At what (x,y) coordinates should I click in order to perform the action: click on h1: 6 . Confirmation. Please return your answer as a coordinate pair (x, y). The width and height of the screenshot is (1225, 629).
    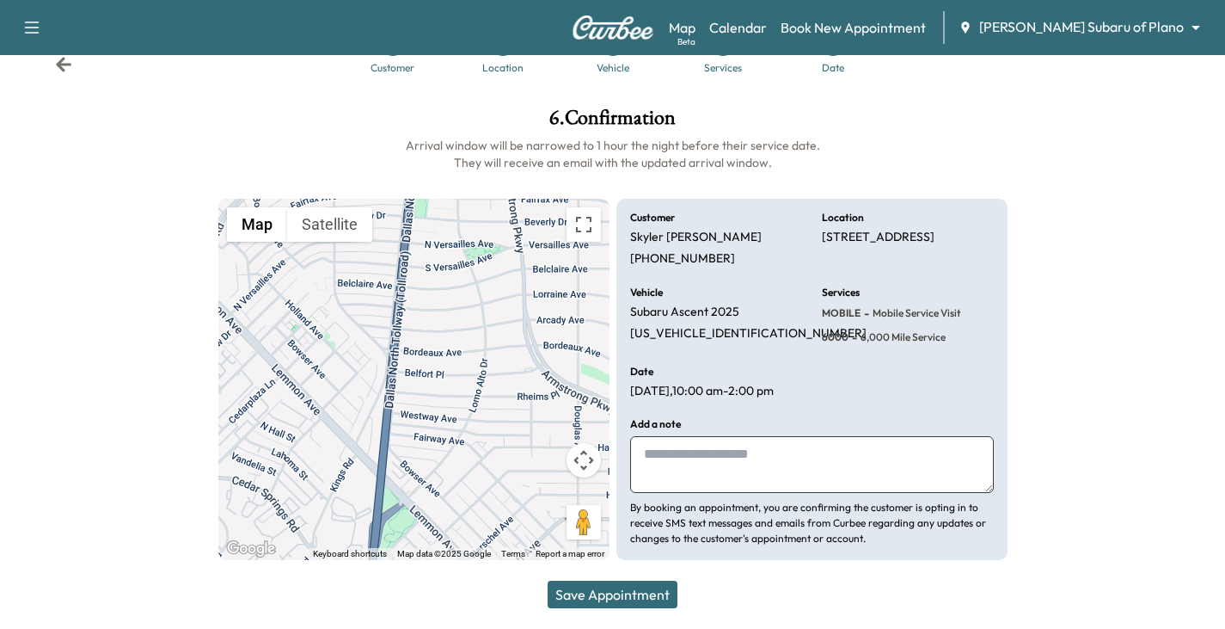
    Looking at the image, I should click on (613, 122).